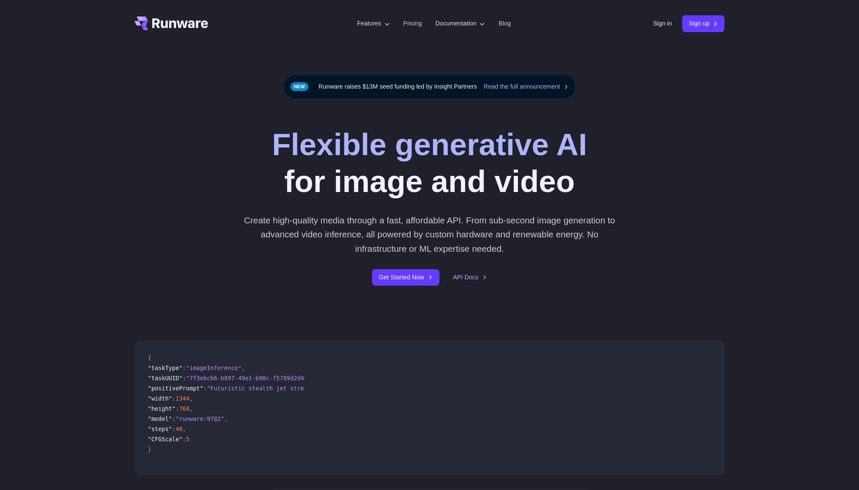  What do you see at coordinates (429, 234) in the screenshot?
I see `p: Create high-quality media through a fast, affordable API. From sub-second image generation to adv...` at bounding box center [429, 234].